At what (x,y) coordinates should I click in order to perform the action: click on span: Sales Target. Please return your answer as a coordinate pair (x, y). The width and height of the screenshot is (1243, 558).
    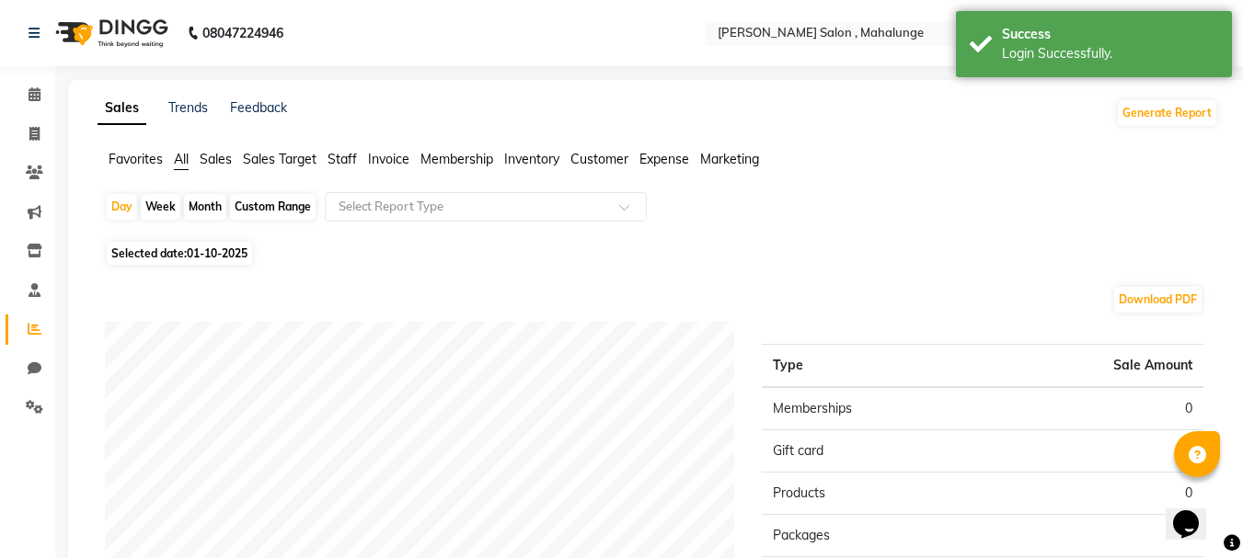
    Looking at the image, I should click on (280, 159).